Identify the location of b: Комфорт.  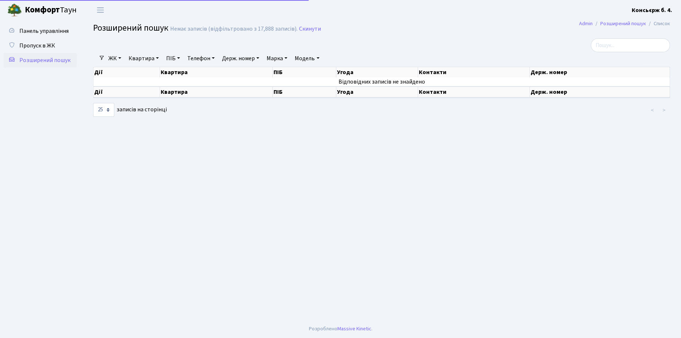
(42, 10).